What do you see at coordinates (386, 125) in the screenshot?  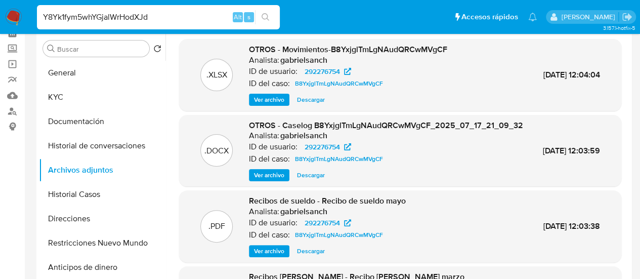 I see `span: OTROS - Caselog B8YxjglTmLgNAudQRCwMVgCF_2025_07_17_21_09_32` at bounding box center [386, 125].